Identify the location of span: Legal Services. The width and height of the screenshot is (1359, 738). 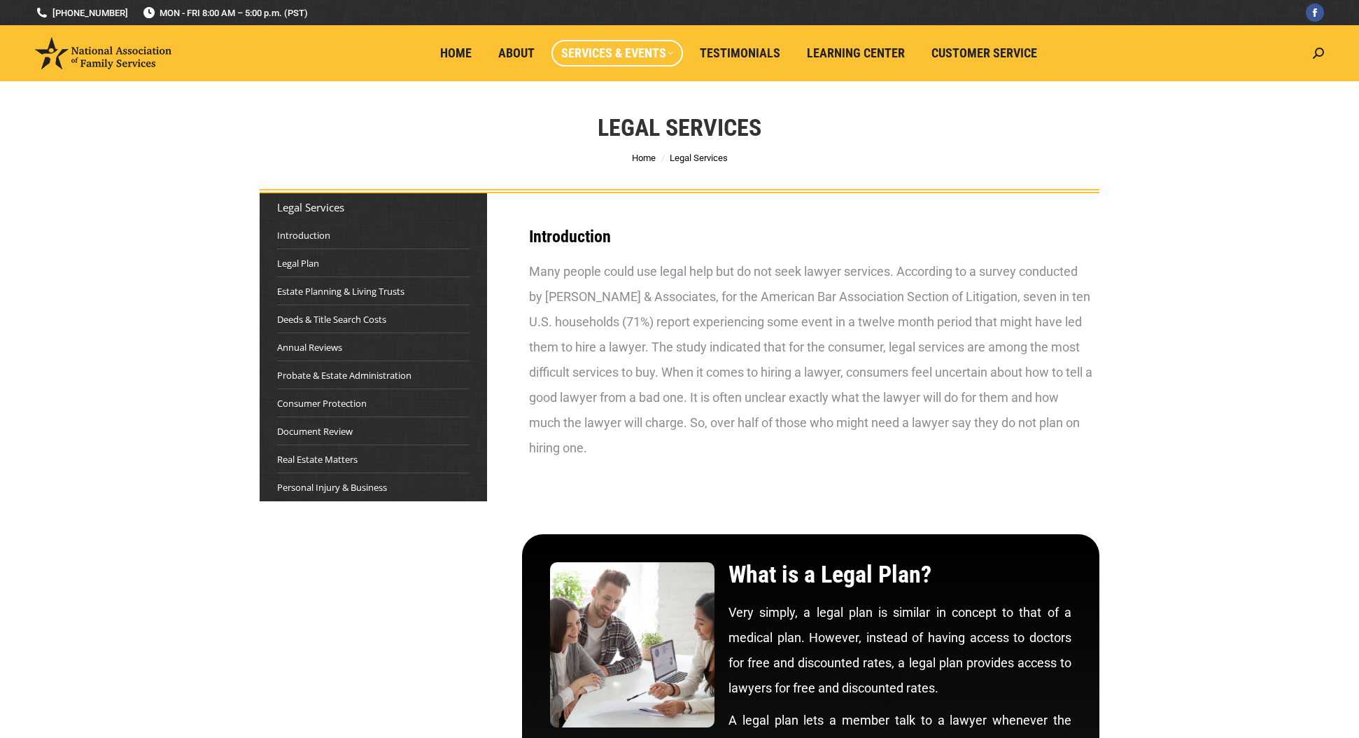
(698, 157).